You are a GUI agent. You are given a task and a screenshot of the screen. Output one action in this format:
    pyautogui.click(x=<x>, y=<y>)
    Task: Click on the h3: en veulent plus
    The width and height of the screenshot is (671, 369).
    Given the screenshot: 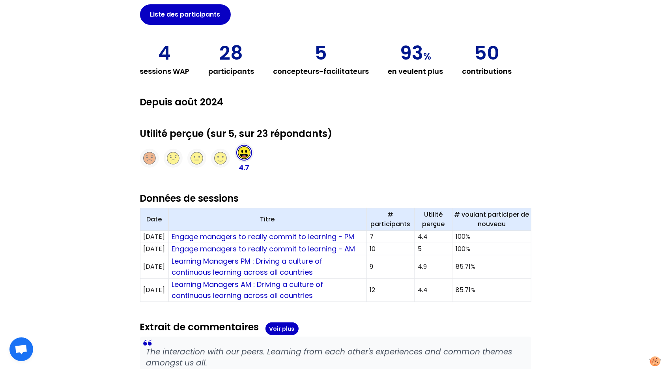 What is the action you would take?
    pyautogui.click(x=416, y=71)
    